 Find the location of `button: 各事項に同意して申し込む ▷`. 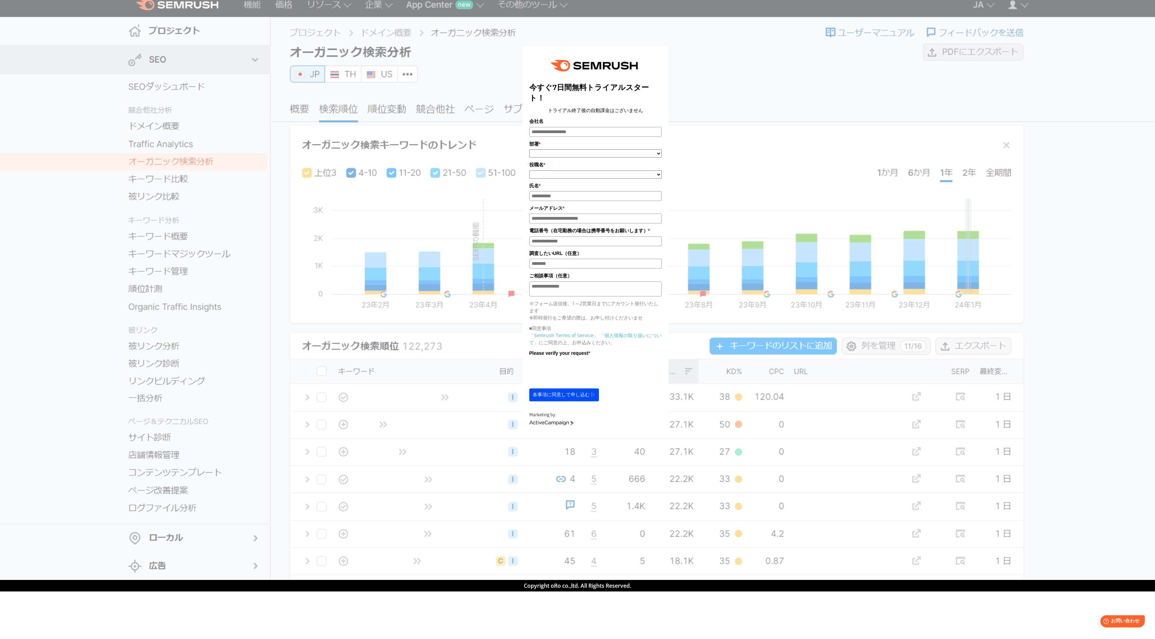

button: 各事項に同意して申し込む ▷ is located at coordinates (564, 395).